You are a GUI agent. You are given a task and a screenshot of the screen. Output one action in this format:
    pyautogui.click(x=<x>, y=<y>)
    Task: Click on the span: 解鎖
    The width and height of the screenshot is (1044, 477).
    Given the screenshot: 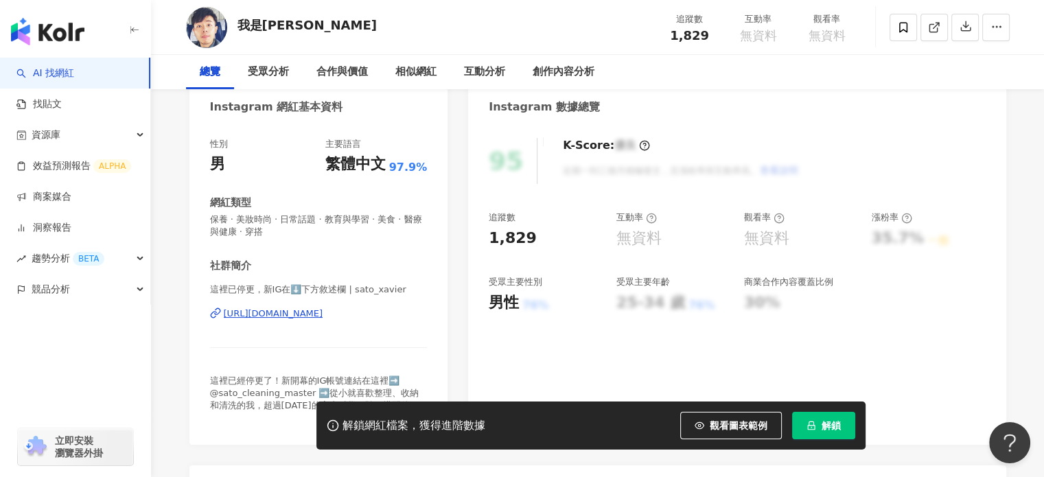 What is the action you would take?
    pyautogui.click(x=831, y=425)
    